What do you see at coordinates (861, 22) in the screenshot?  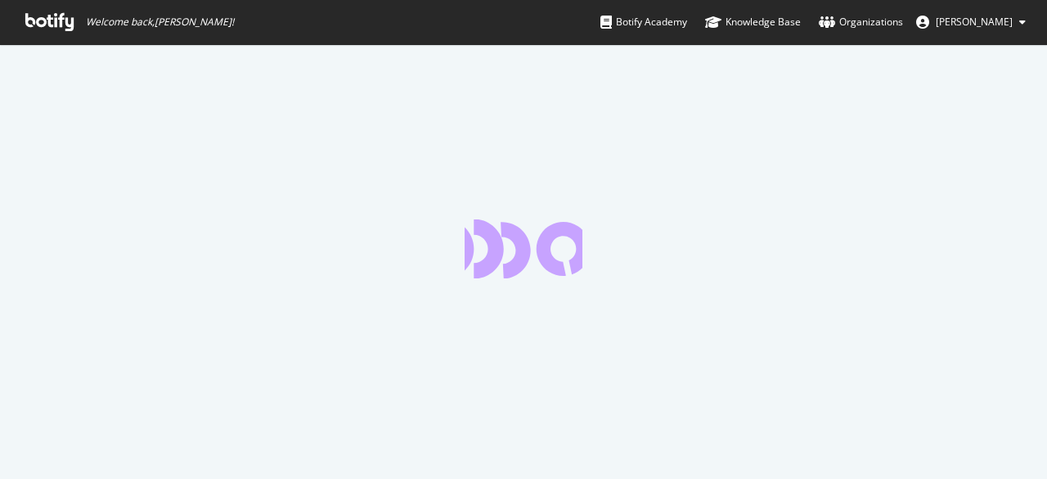 I see `div: Organizations` at bounding box center [861, 22].